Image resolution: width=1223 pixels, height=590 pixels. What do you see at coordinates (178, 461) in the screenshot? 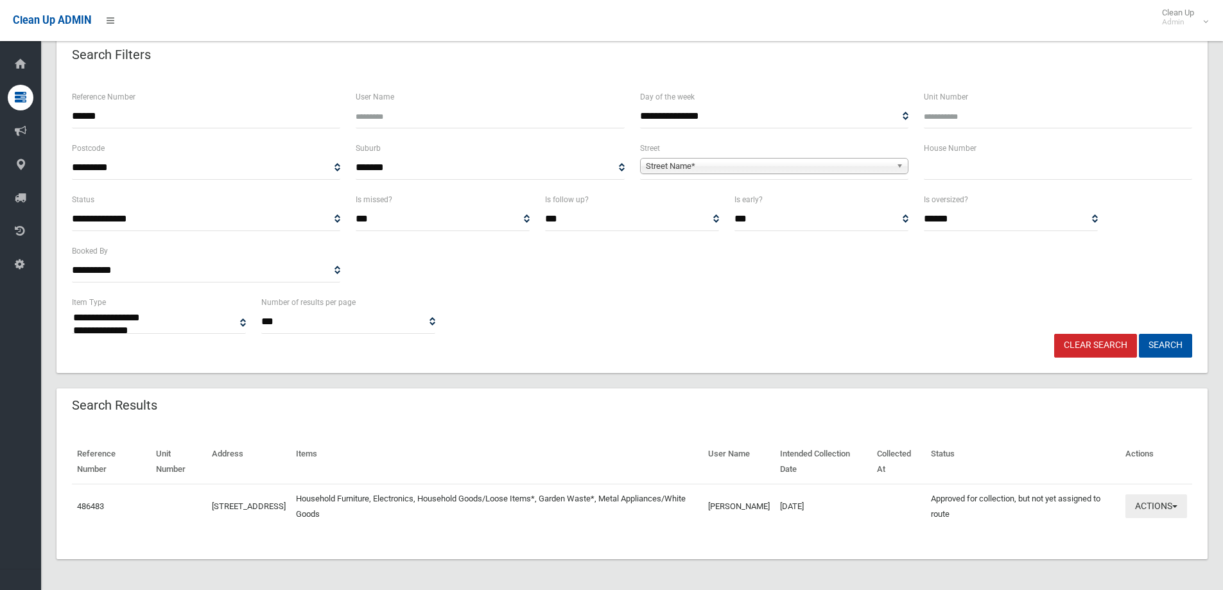
I see `th: Unit Number` at bounding box center [178, 461].